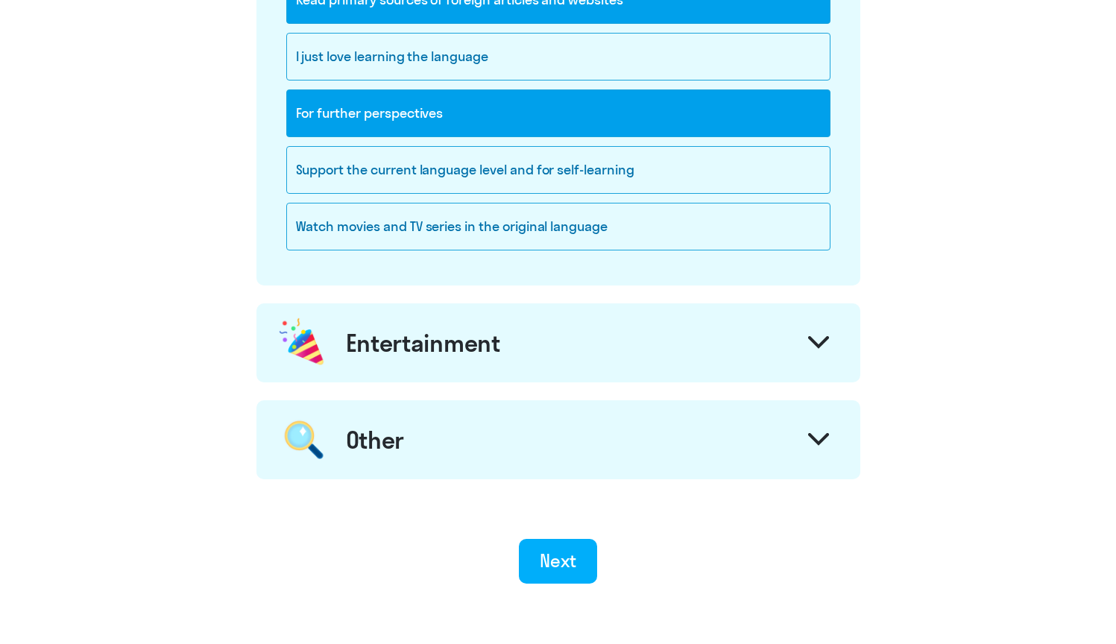 The height and width of the screenshot is (644, 1116). I want to click on div: Entertainment, so click(423, 343).